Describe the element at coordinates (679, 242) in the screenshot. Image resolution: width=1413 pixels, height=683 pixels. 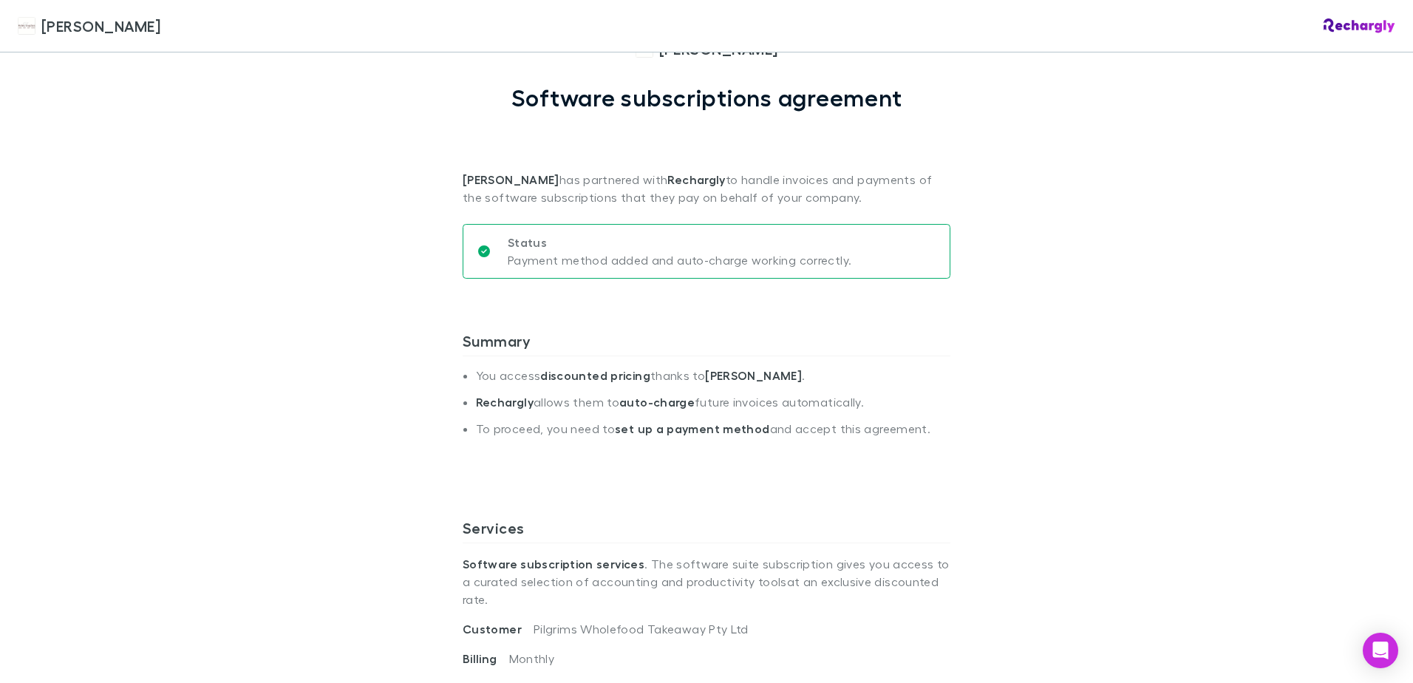
I see `p: Status` at that location.